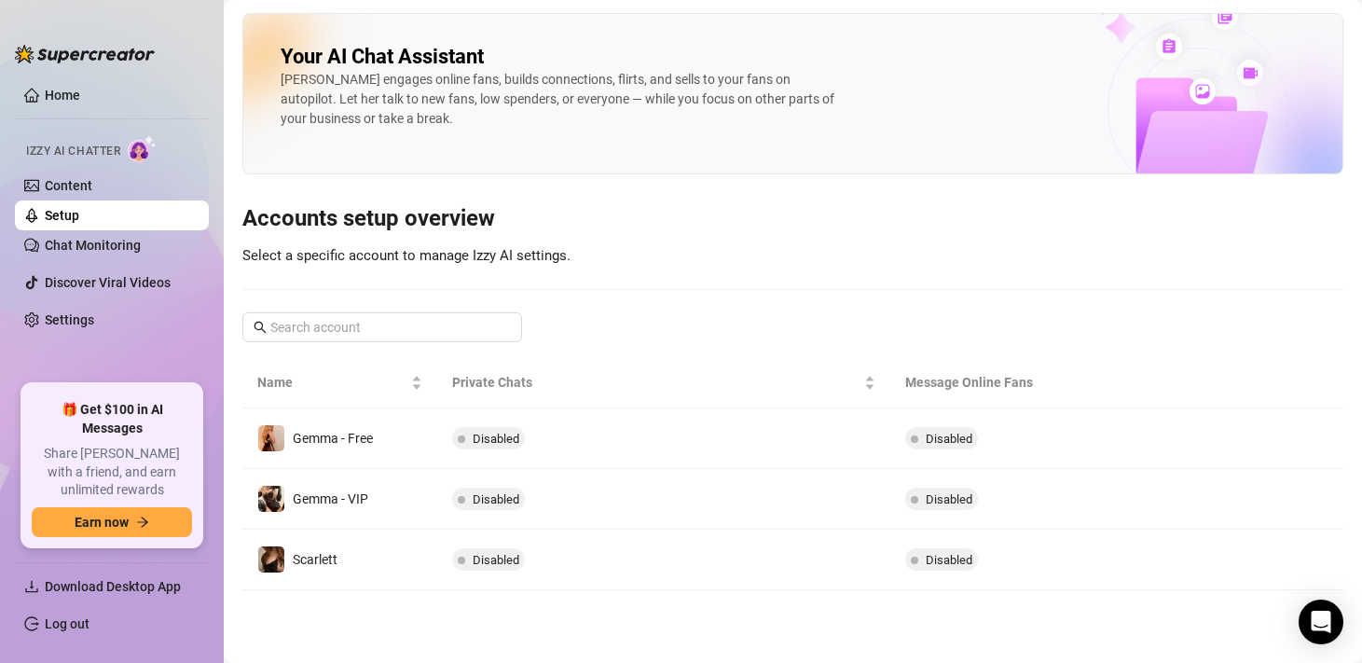 The image size is (1362, 663). What do you see at coordinates (69, 320) in the screenshot?
I see `a: Settings` at bounding box center [69, 320].